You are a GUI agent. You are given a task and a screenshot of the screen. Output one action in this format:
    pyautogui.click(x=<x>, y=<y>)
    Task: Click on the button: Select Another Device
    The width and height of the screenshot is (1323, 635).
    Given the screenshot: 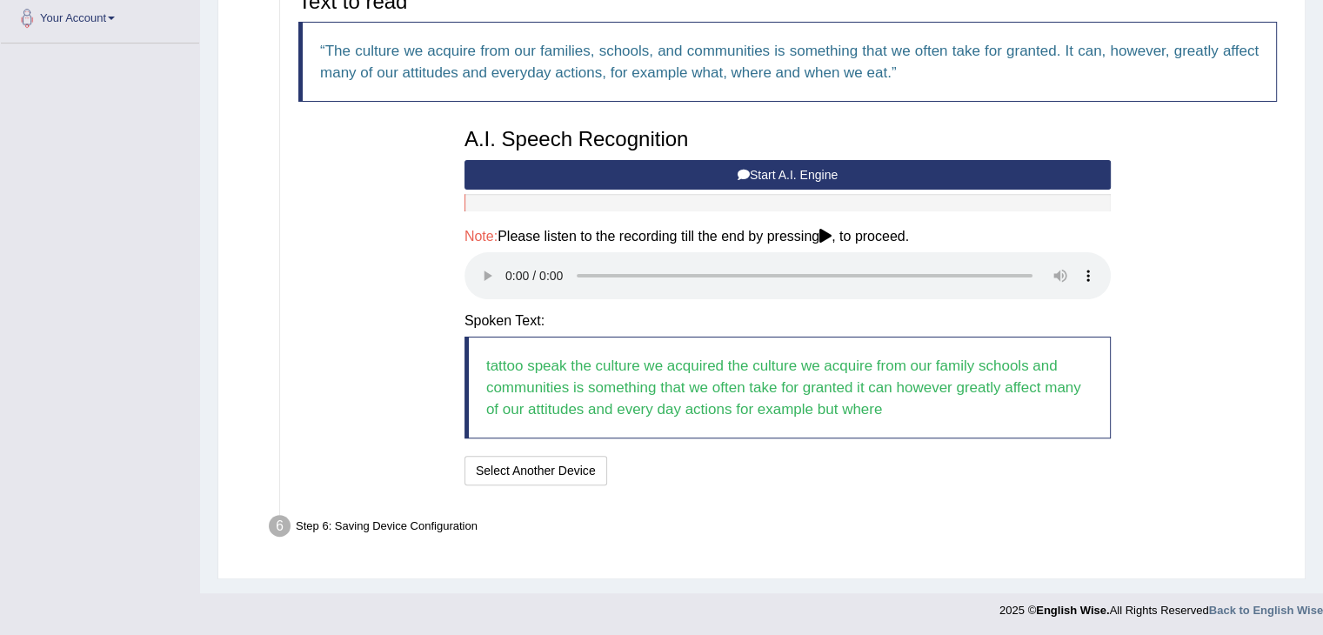 What is the action you would take?
    pyautogui.click(x=536, y=471)
    